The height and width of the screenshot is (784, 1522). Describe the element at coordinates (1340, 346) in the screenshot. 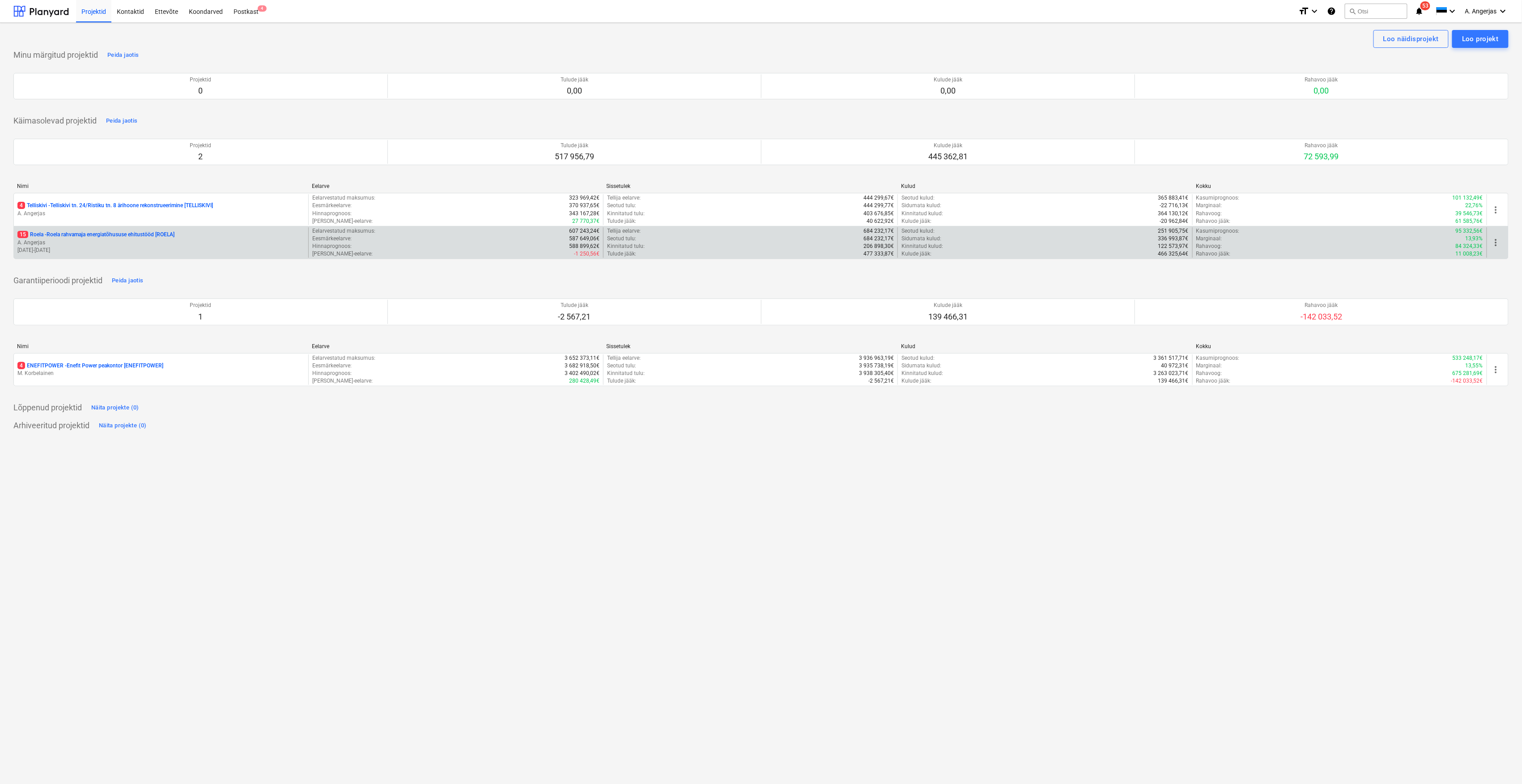

I see `div: Kokku` at that location.